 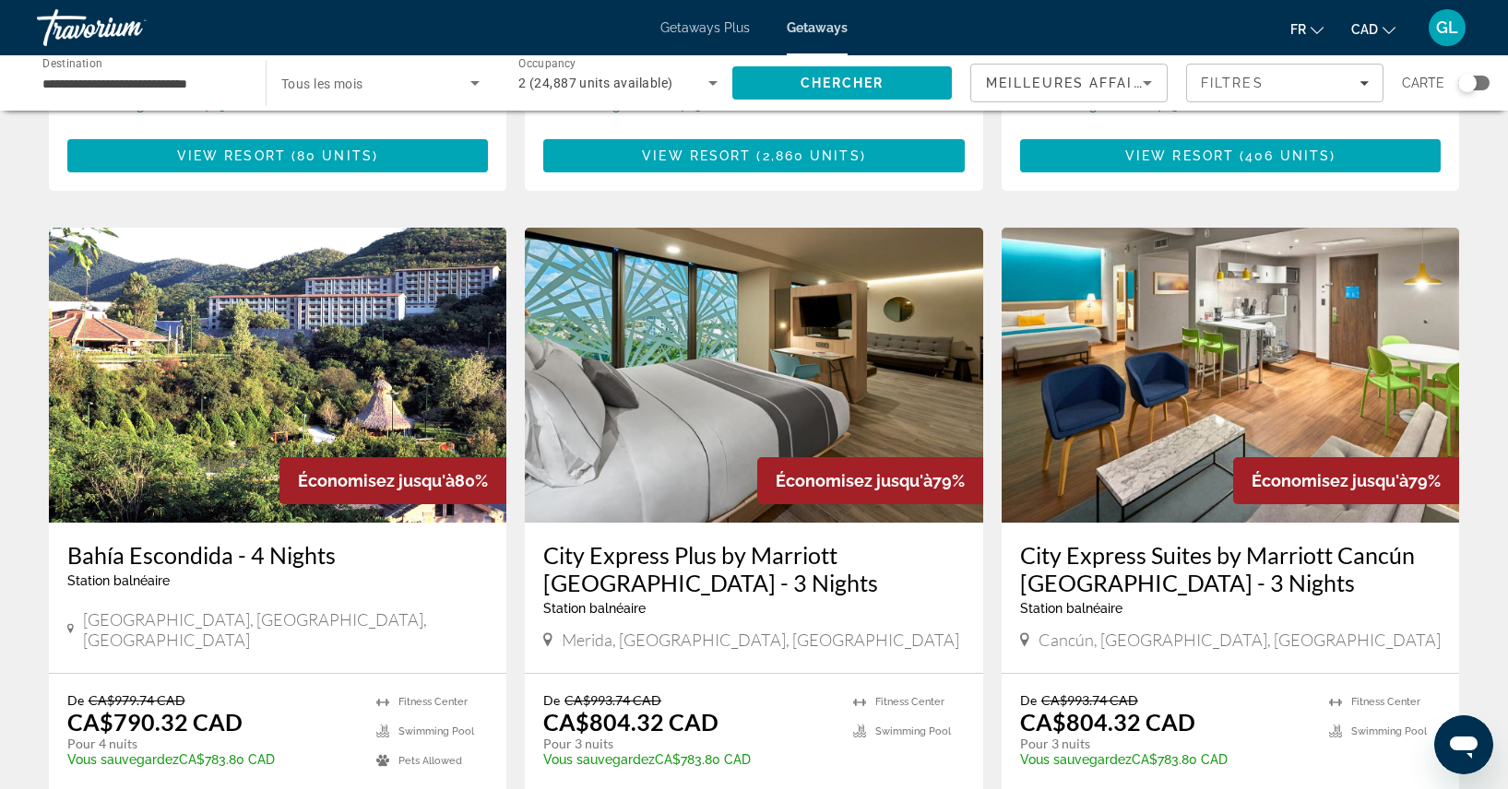 What do you see at coordinates (155, 722) in the screenshot?
I see `p: CA$790.32 CAD` at bounding box center [155, 722].